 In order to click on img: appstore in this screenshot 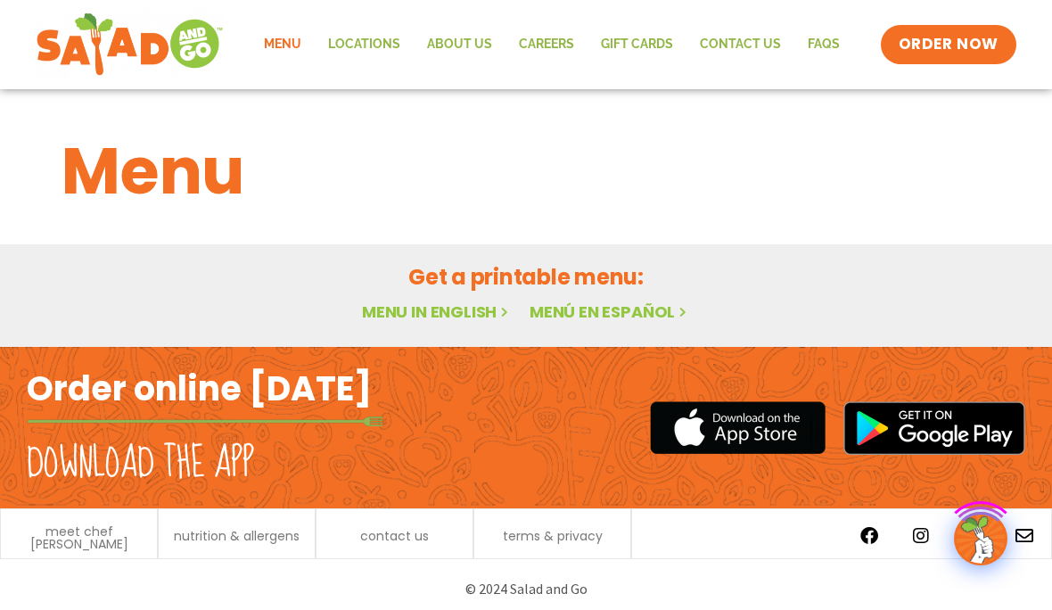, I will do `click(737, 427)`.